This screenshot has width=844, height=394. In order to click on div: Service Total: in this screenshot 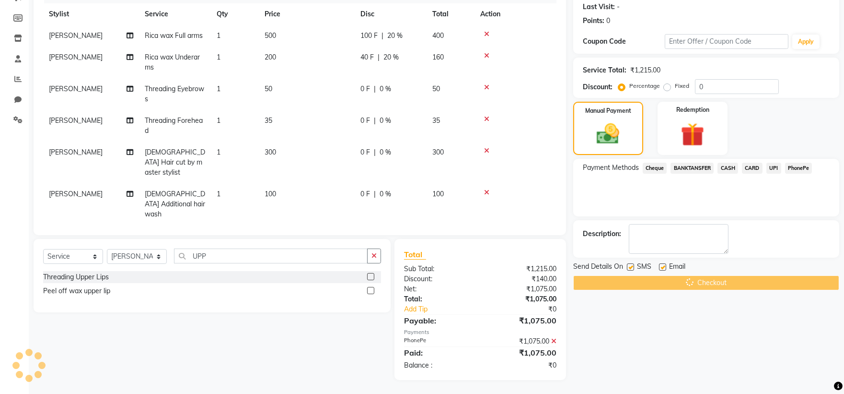, I will do `click(604, 70)`.